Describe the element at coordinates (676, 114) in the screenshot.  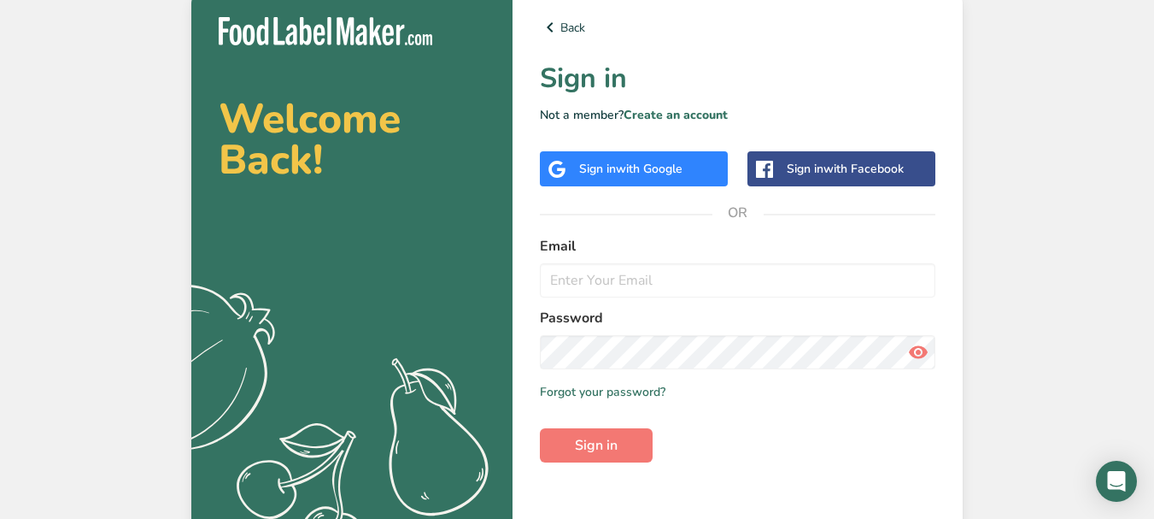
I see `a: Create an account` at that location.